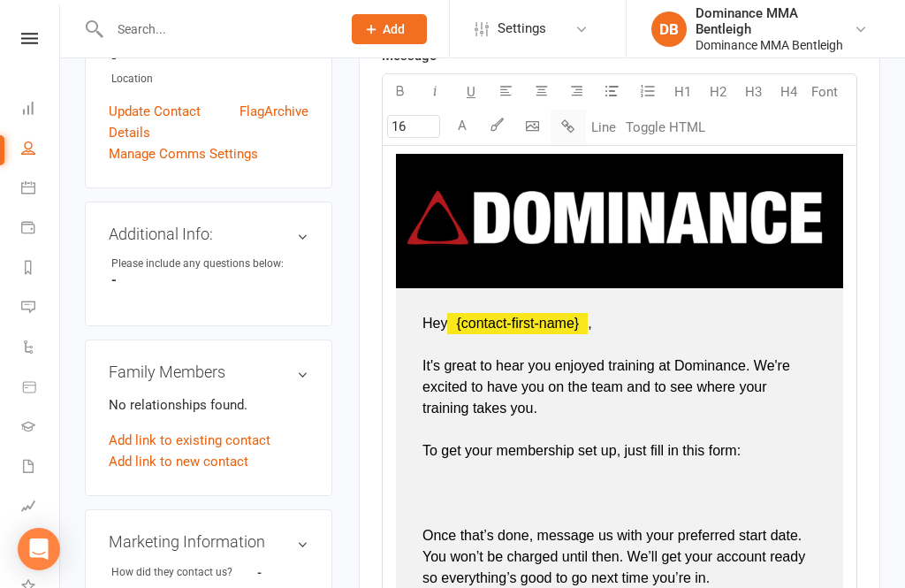 The width and height of the screenshot is (905, 588). Describe the element at coordinates (209, 234) in the screenshot. I see `h3: Additional Info:` at that location.